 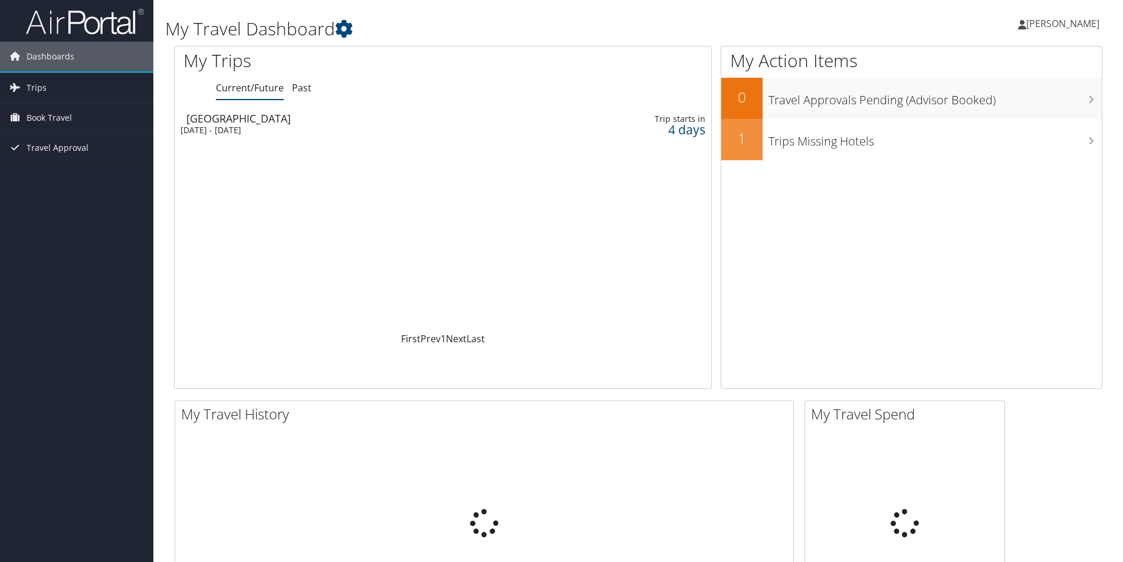 I want to click on h1: My Trips, so click(x=331, y=61).